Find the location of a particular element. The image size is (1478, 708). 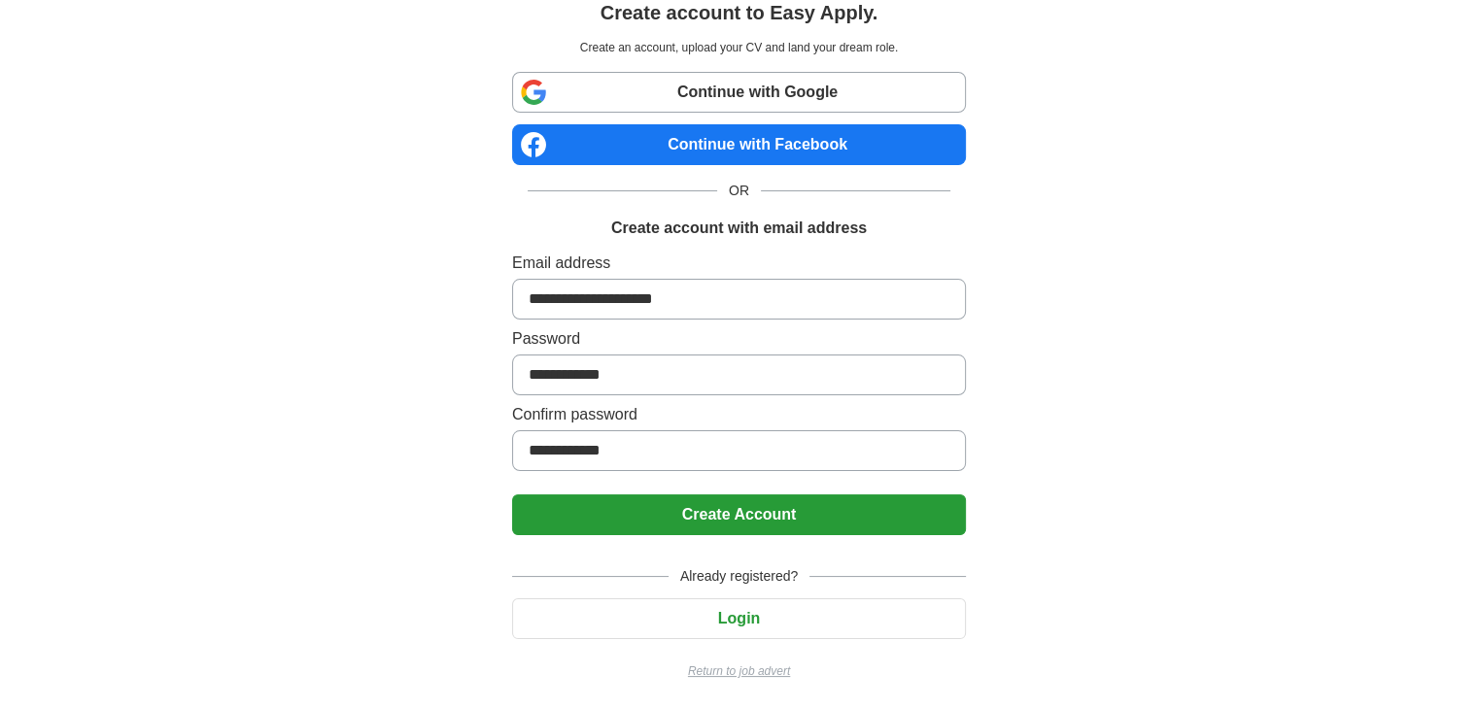

p: Create an account, upload your CV and land your dream role. is located at coordinates (738, 48).